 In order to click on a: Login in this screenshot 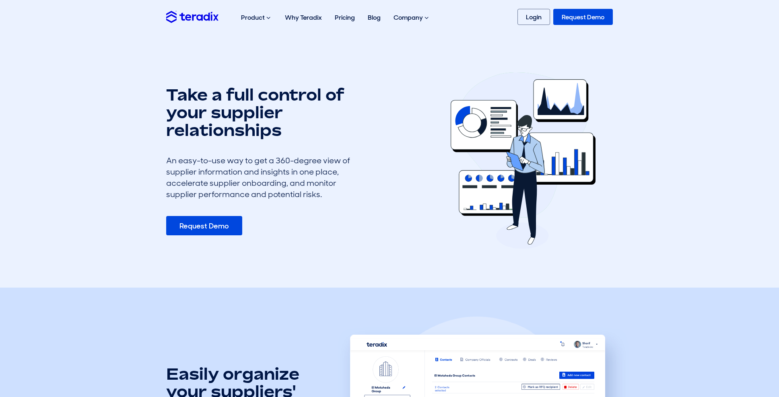, I will do `click(534, 17)`.